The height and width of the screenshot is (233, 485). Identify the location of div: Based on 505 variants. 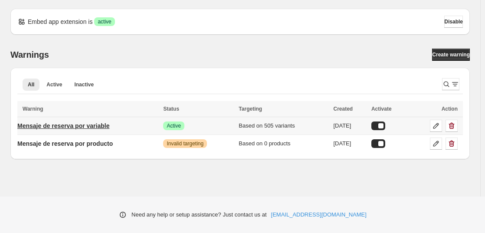
(283, 126).